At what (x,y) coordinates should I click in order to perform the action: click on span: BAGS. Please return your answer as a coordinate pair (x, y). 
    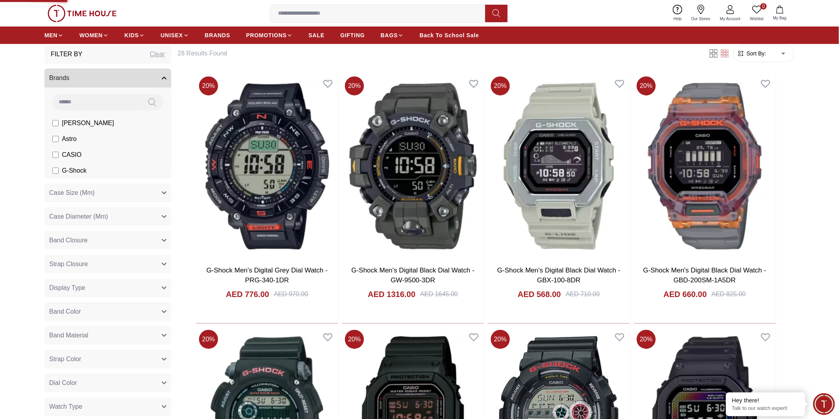
    Looking at the image, I should click on (389, 35).